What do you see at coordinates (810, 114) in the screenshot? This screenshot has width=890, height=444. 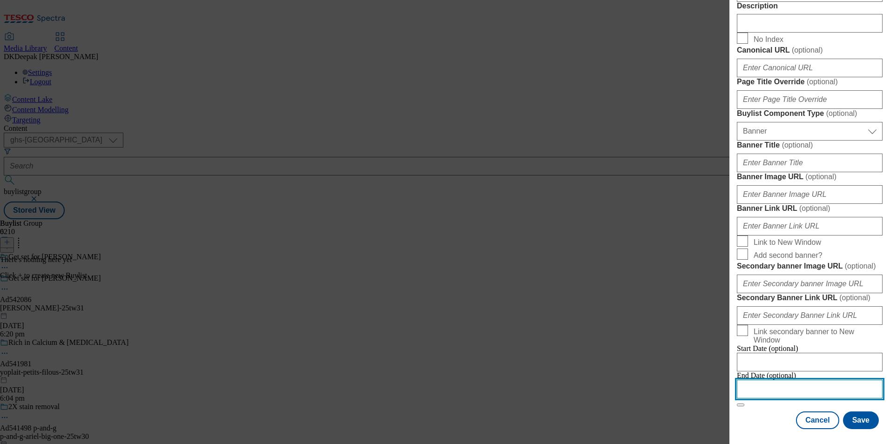 I see `label: Buylist Component Type` at bounding box center [810, 114].